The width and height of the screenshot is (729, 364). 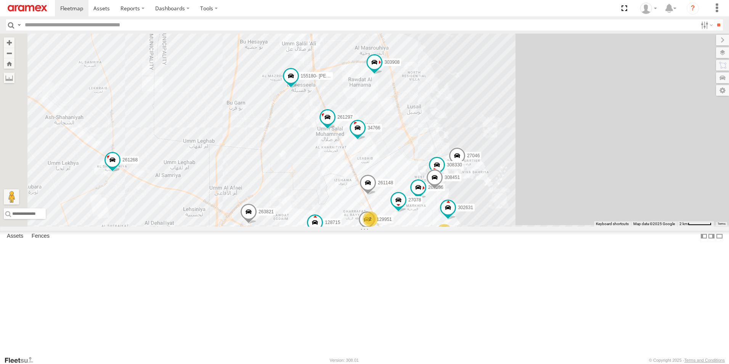 What do you see at coordinates (9, 78) in the screenshot?
I see `label: Measure` at bounding box center [9, 78].